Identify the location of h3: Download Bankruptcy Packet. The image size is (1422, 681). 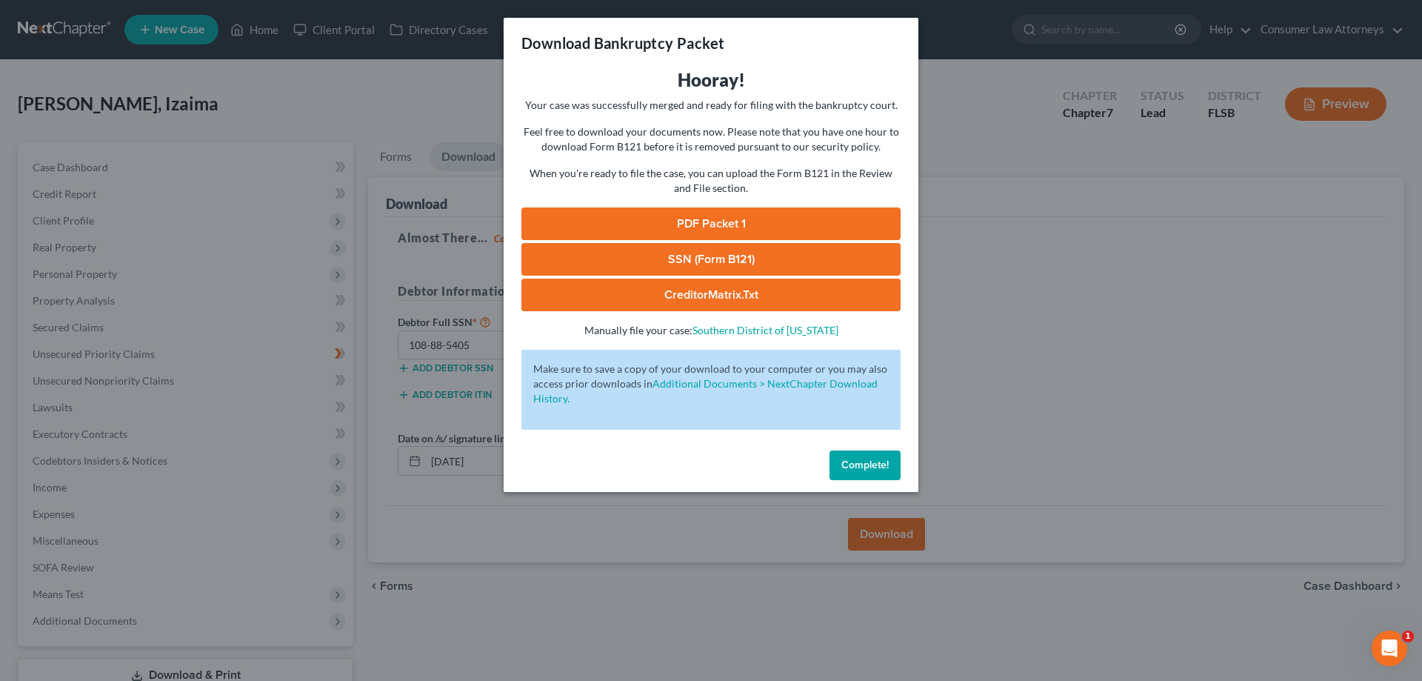
(623, 43).